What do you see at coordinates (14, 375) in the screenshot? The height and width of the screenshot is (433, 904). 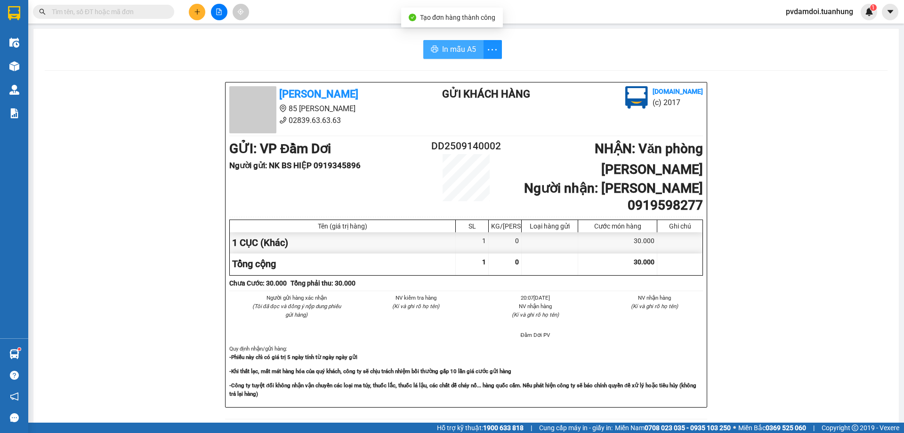 I see `span: question-circle` at bounding box center [14, 375].